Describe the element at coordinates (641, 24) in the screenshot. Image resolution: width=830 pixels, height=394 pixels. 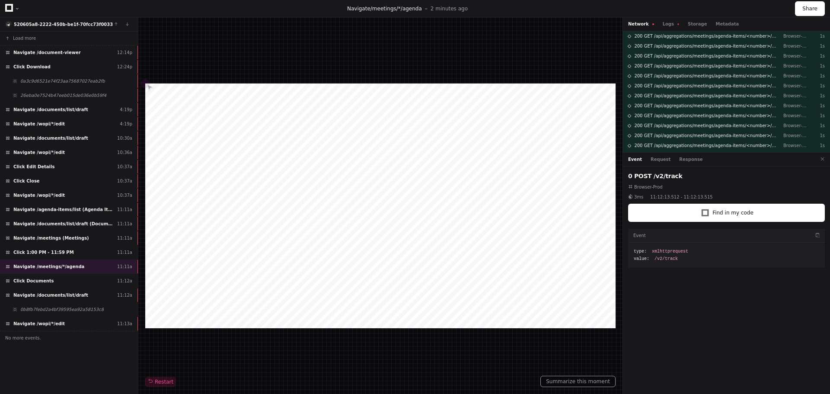
I see `button: Network` at that location.